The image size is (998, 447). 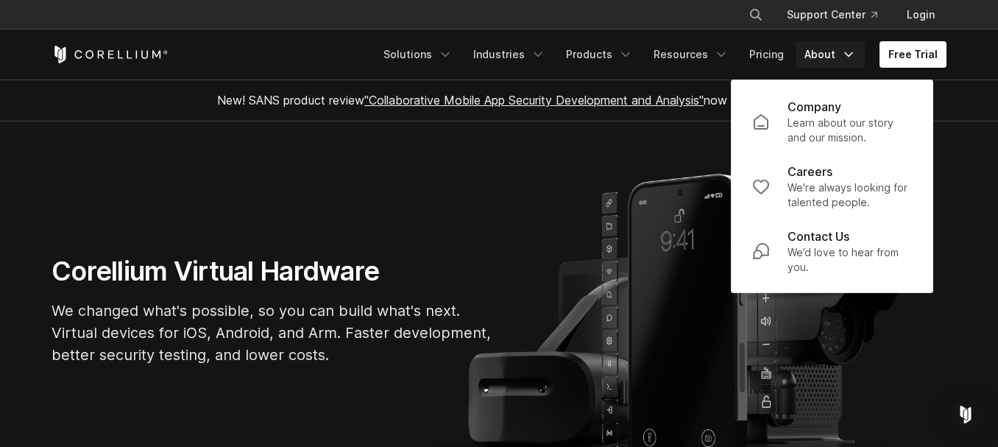 I want to click on a: Free Trial, so click(x=913, y=54).